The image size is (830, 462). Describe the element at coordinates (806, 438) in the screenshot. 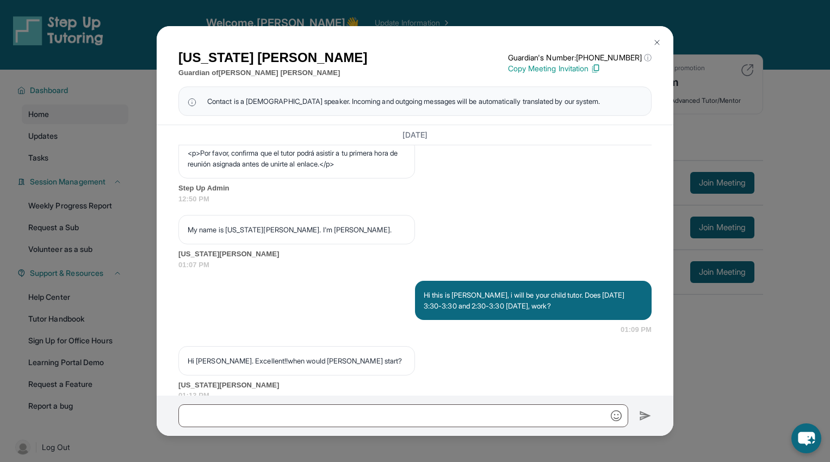

I see `button: chat-button` at that location.